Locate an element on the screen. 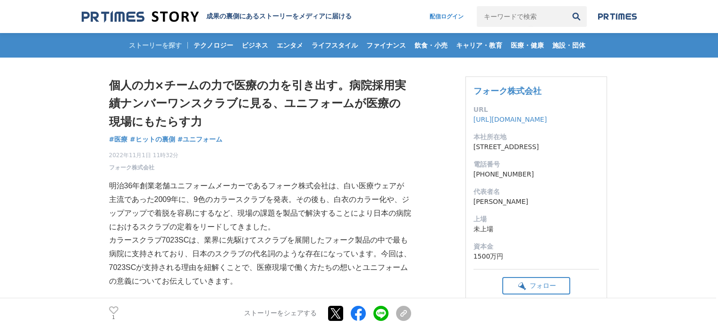 This screenshot has height=328, width=718. a: #ヒットの裏側 is located at coordinates (152, 139).